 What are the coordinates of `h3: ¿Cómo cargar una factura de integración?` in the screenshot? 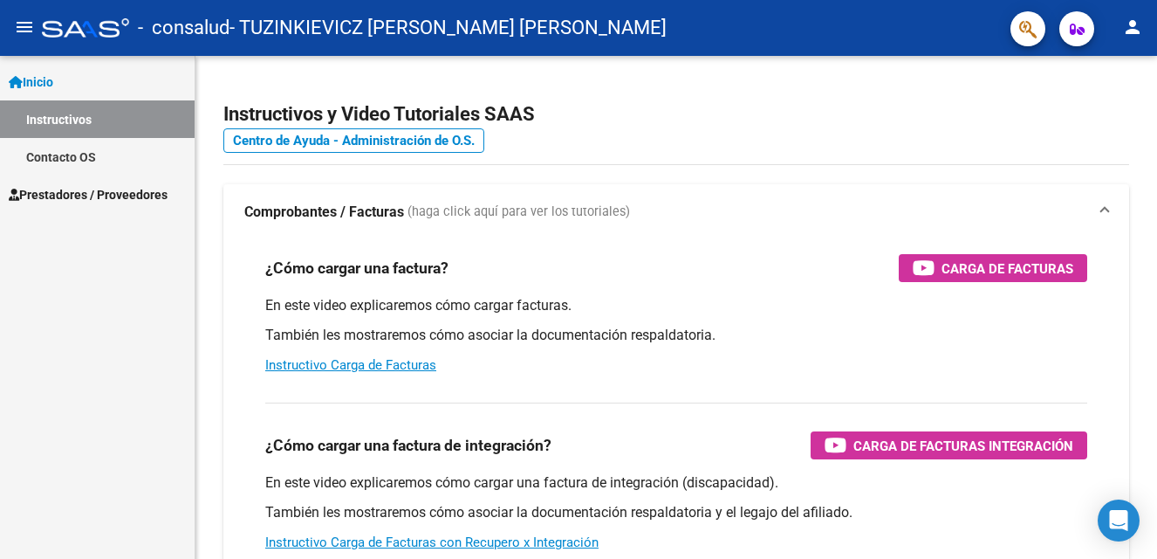 It's located at (409, 445).